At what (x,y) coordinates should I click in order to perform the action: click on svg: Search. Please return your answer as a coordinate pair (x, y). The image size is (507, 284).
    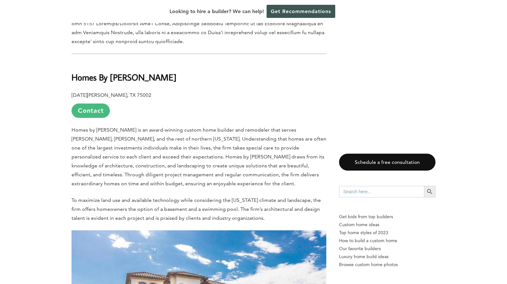
    Looking at the image, I should click on (429, 191).